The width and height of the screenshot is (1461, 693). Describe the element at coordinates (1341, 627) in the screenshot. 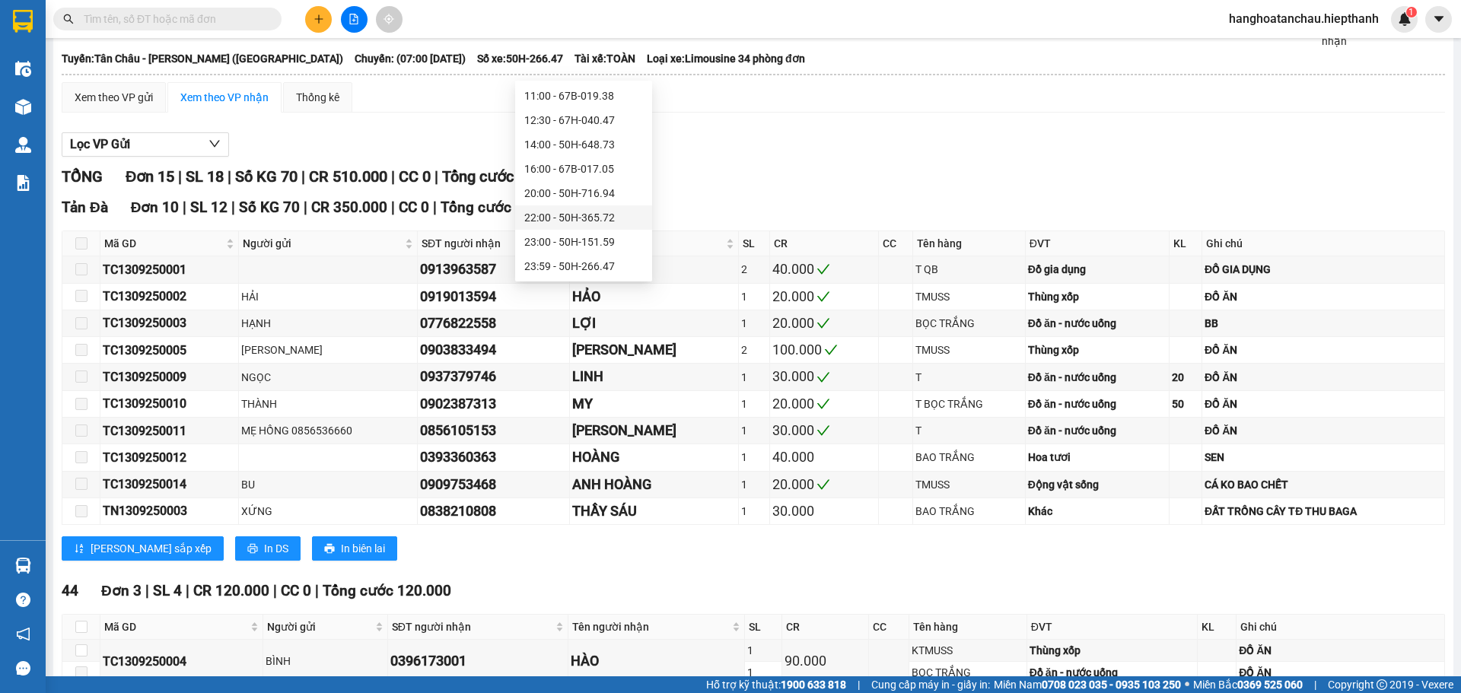

I see `th: Ghi chú` at that location.